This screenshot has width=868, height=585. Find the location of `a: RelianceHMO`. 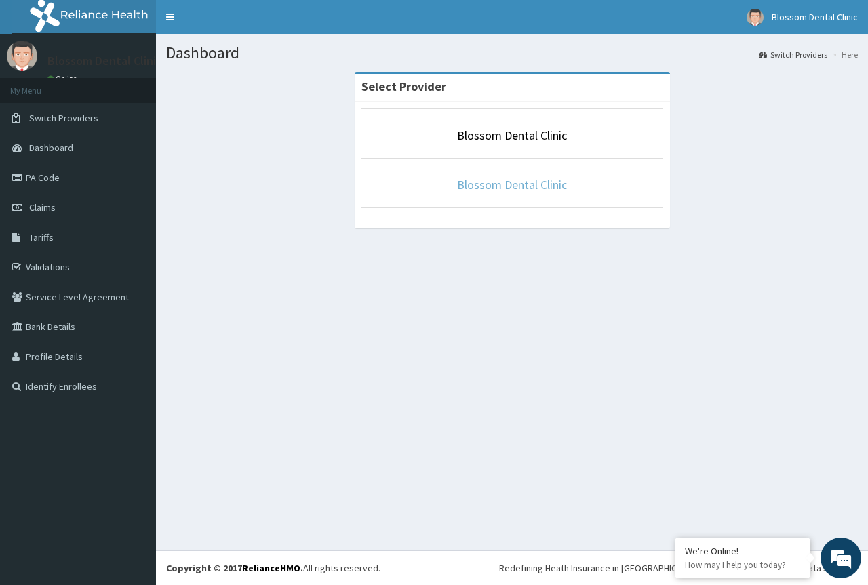

a: RelianceHMO is located at coordinates (271, 568).